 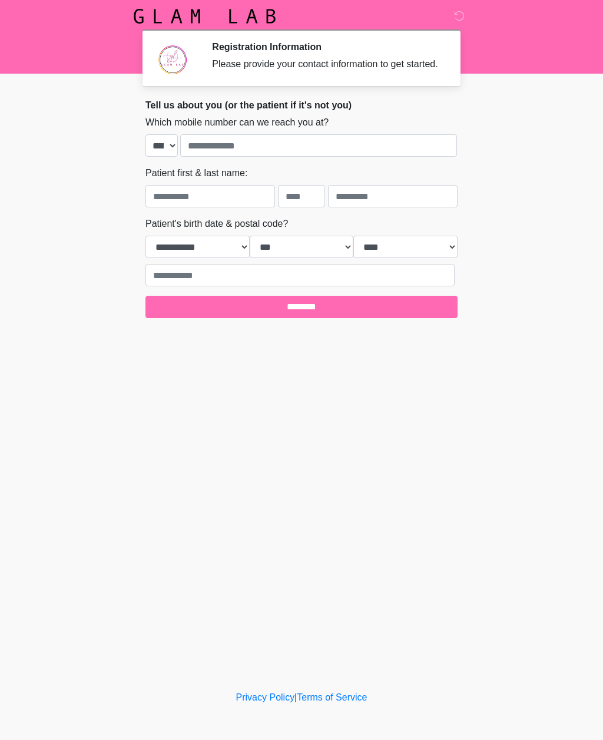 I want to click on label: Patient first & last name:, so click(x=196, y=173).